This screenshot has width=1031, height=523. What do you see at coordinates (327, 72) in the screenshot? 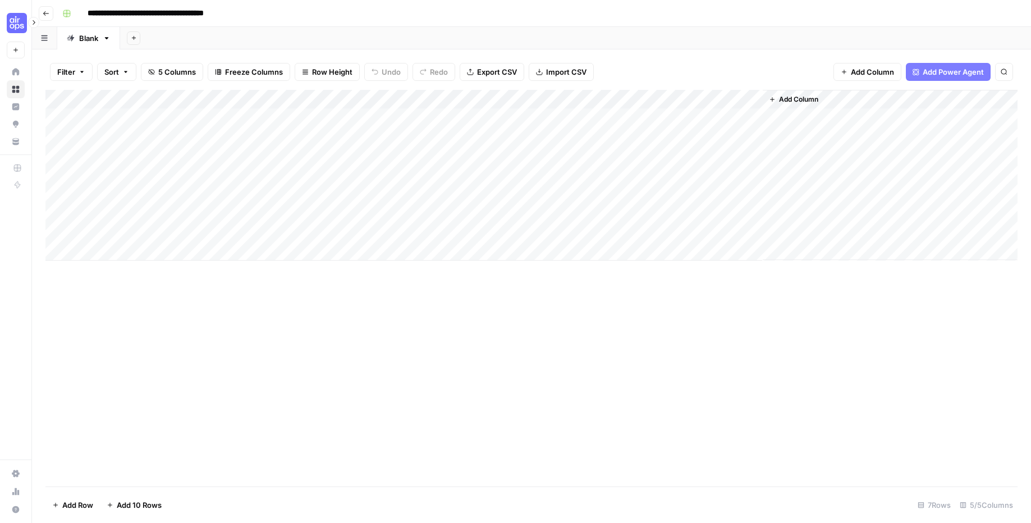
I see `button: Row Height` at bounding box center [327, 72].